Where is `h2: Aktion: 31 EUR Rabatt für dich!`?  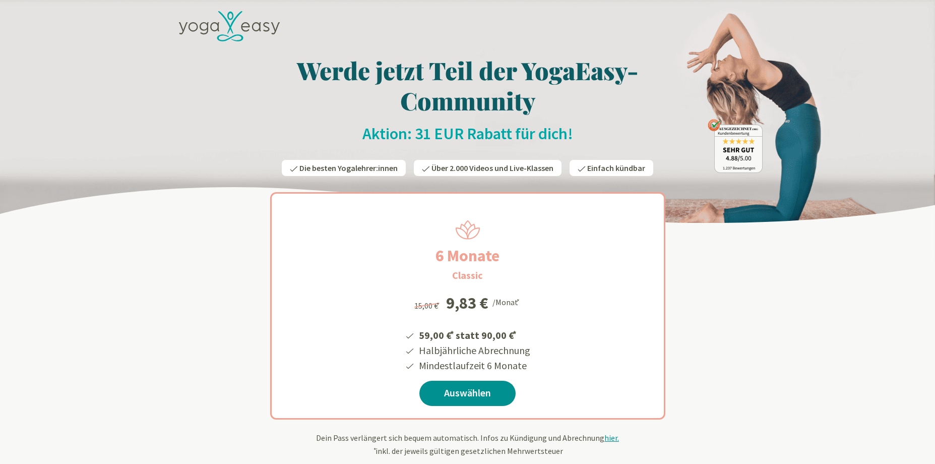 h2: Aktion: 31 EUR Rabatt für dich! is located at coordinates (468, 134).